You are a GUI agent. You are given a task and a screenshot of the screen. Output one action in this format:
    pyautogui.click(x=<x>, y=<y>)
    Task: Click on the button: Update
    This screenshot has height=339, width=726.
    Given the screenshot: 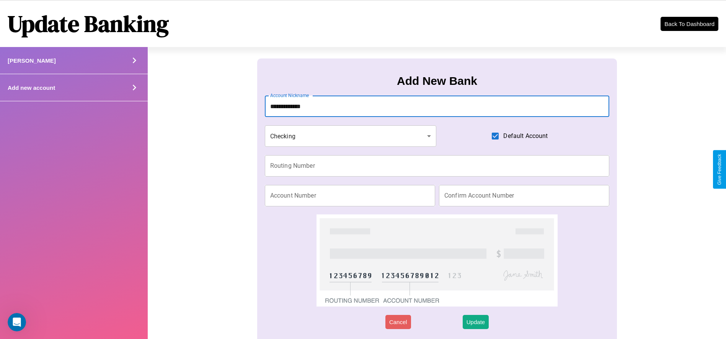 What is the action you would take?
    pyautogui.click(x=476, y=322)
    